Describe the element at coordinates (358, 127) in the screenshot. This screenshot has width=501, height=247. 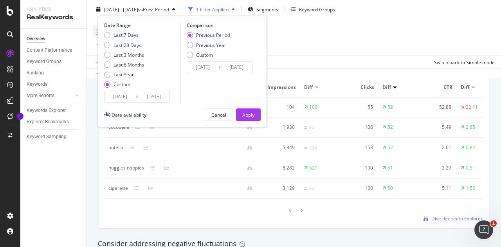
I see `div: 106` at that location.